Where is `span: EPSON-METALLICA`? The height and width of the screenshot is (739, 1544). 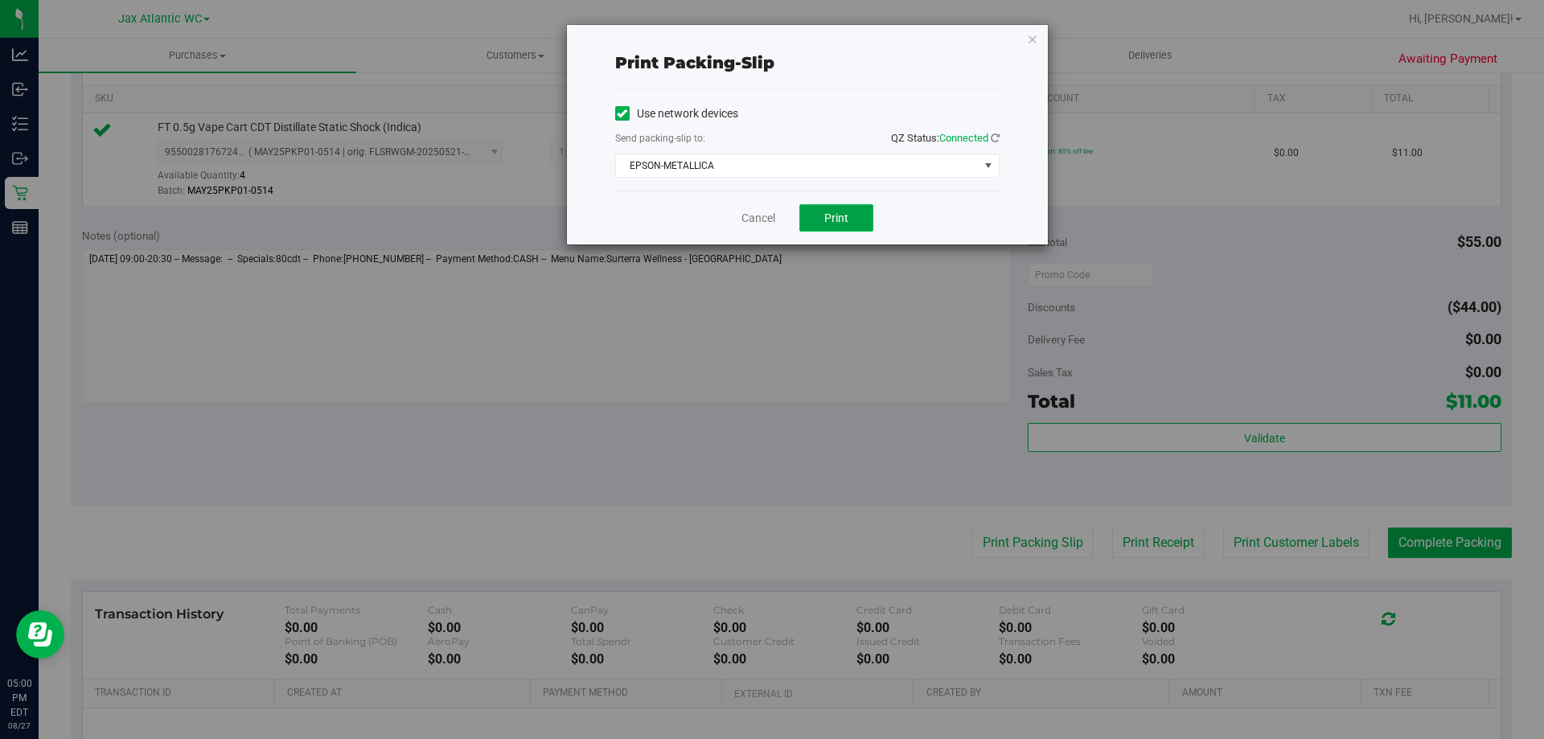 span: EPSON-METALLICA is located at coordinates (797, 166).